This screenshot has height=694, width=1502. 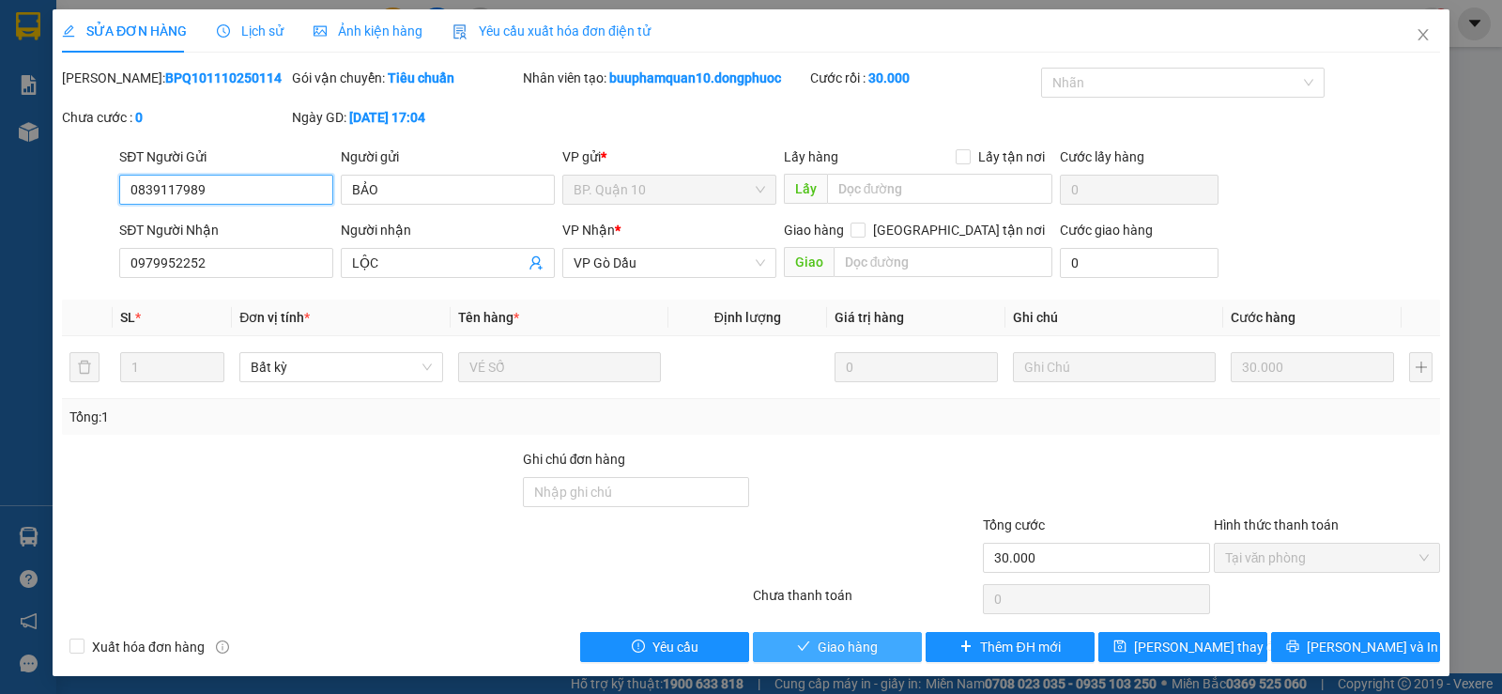 What do you see at coordinates (551, 31) in the screenshot?
I see `span: Yêu cầu xuất hóa đơn điện tử` at bounding box center [551, 31].